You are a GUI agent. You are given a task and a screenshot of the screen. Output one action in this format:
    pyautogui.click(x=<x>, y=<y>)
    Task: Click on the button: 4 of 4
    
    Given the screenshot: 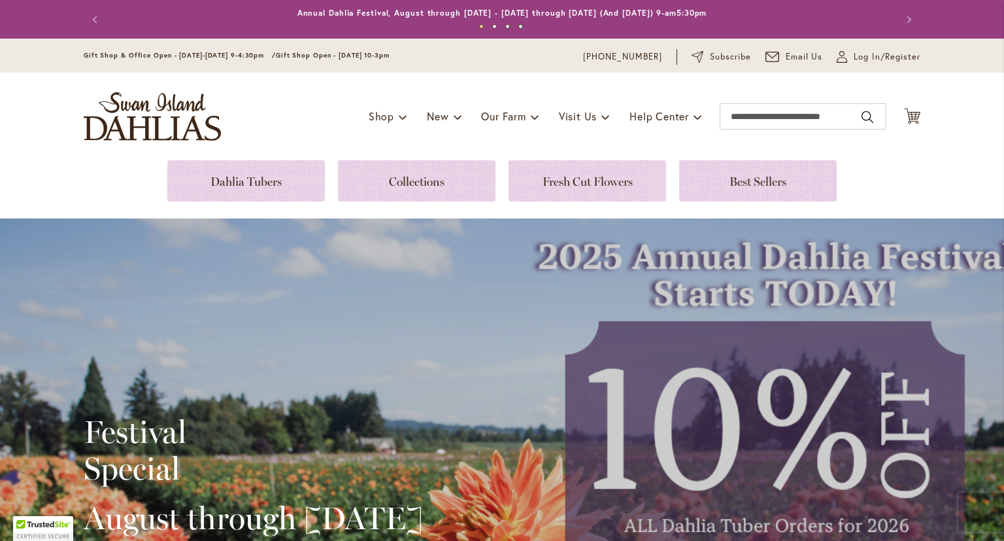 What is the action you would take?
    pyautogui.click(x=521, y=26)
    